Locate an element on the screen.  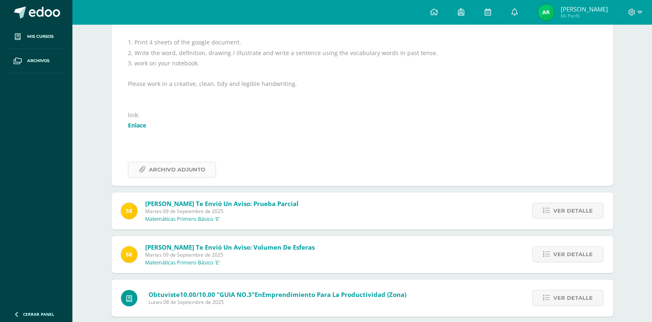
span: Obtuviste en is located at coordinates (277, 295).